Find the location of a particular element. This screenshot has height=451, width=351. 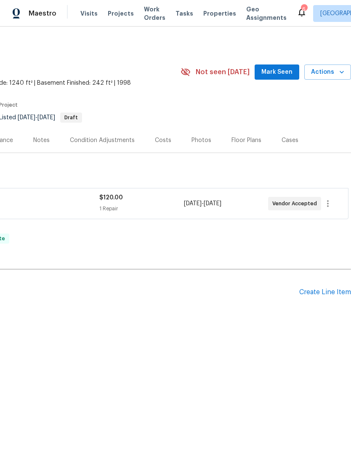

div: 1 Repair is located at coordinates (142, 208).